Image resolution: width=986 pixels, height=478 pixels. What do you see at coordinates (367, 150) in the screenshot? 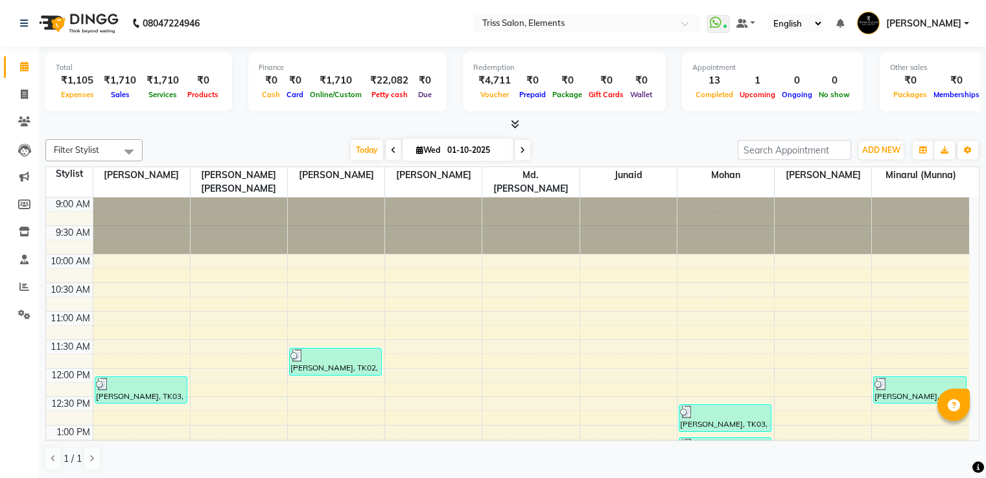
I see `span: Today` at bounding box center [367, 150].